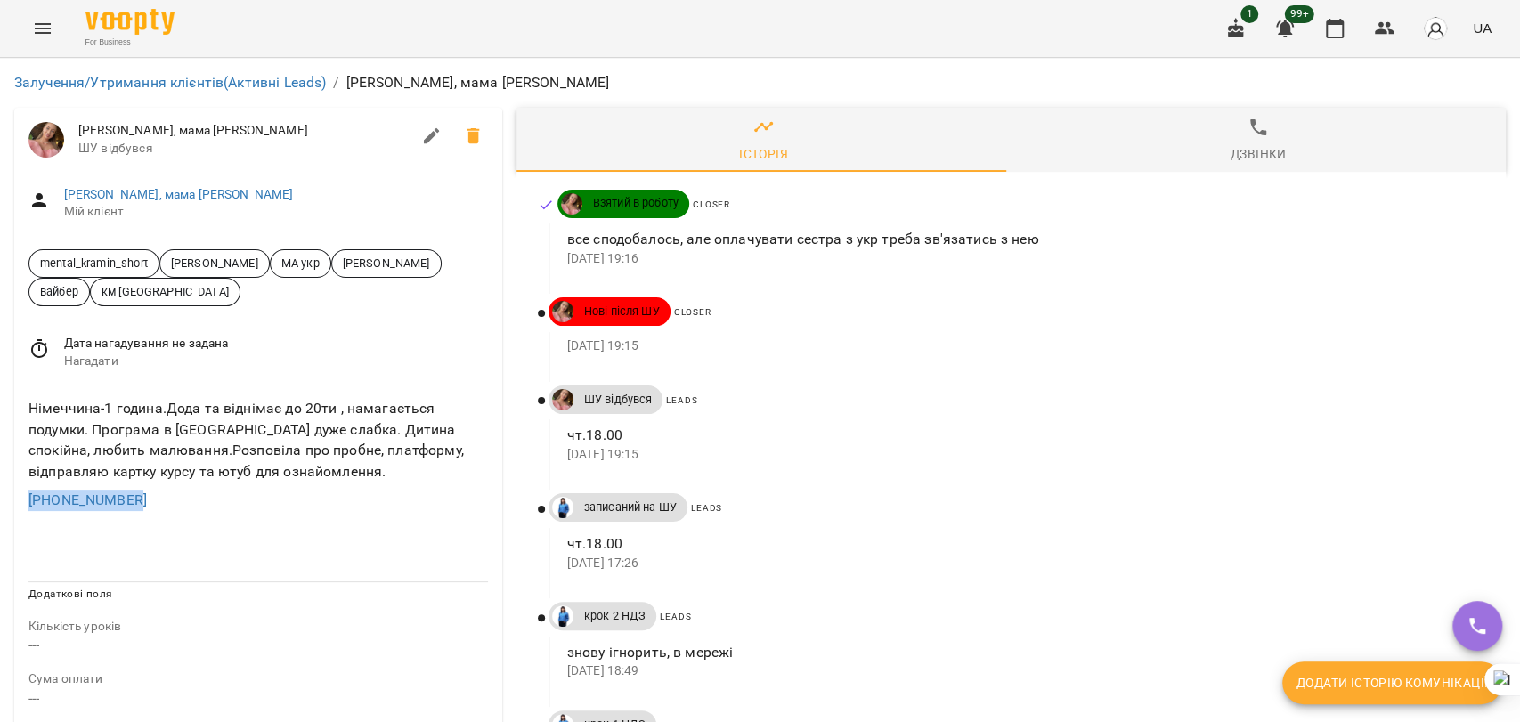  Describe the element at coordinates (1392, 683) in the screenshot. I see `span: Додати історію комунікації` at that location.